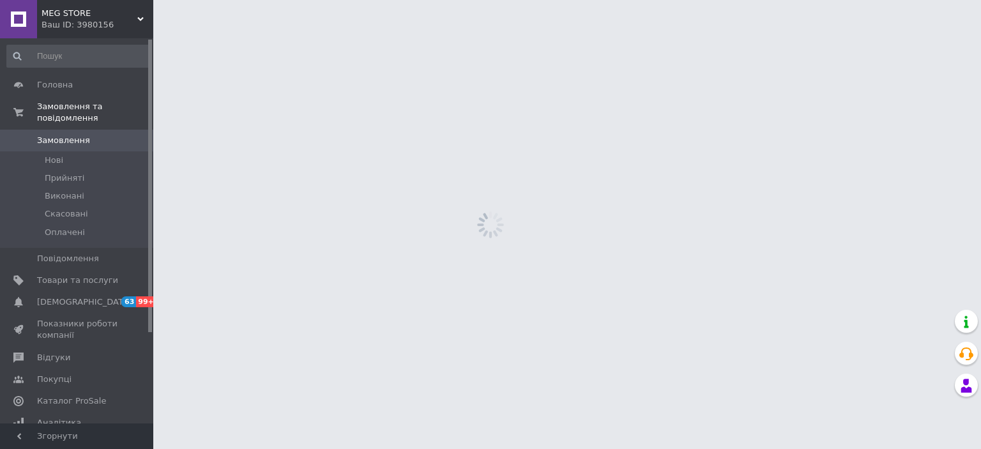 The width and height of the screenshot is (981, 449). What do you see at coordinates (65, 178) in the screenshot?
I see `span: Прийняті` at bounding box center [65, 178].